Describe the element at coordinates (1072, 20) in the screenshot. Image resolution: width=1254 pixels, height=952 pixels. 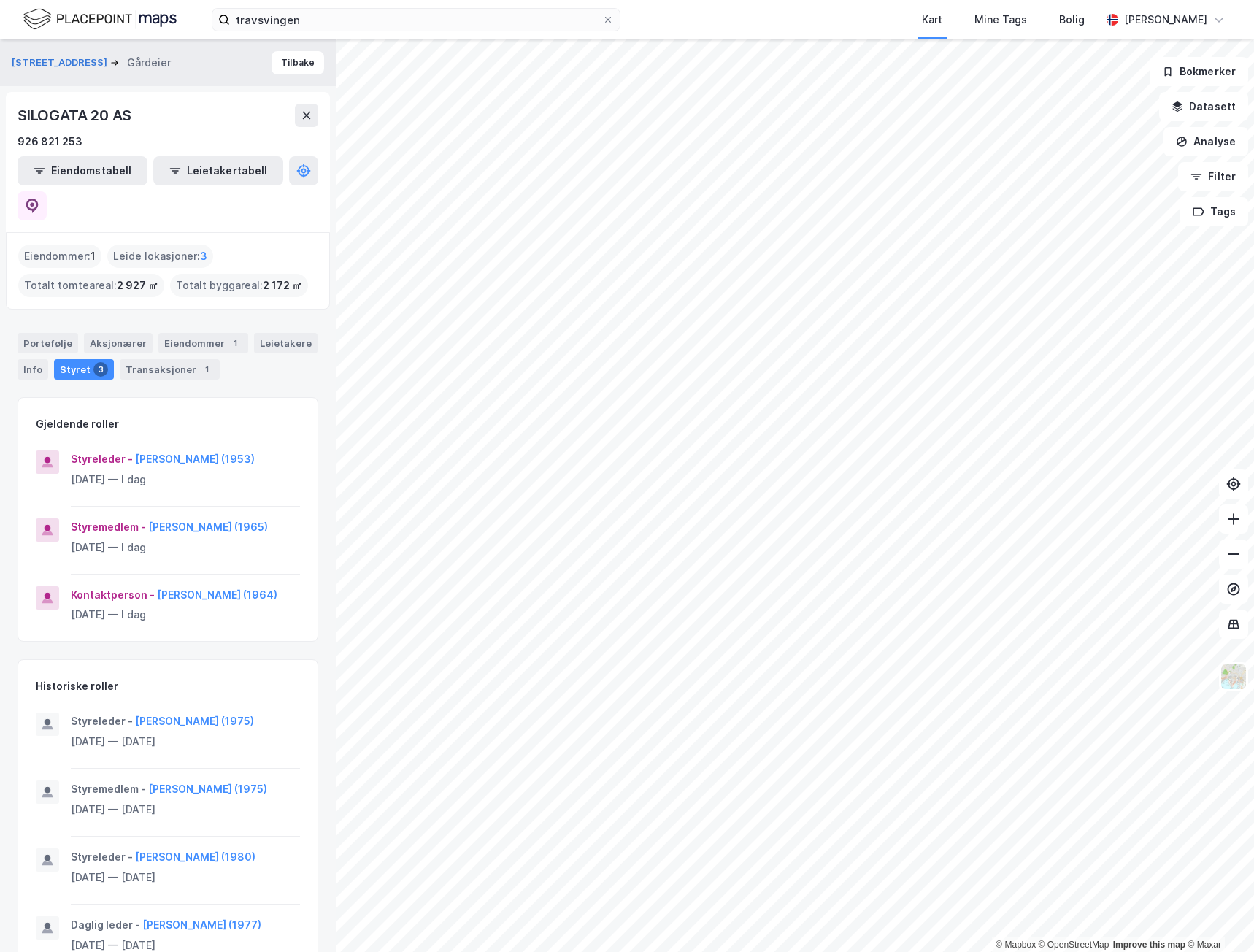
I see `div: Bolig` at that location.